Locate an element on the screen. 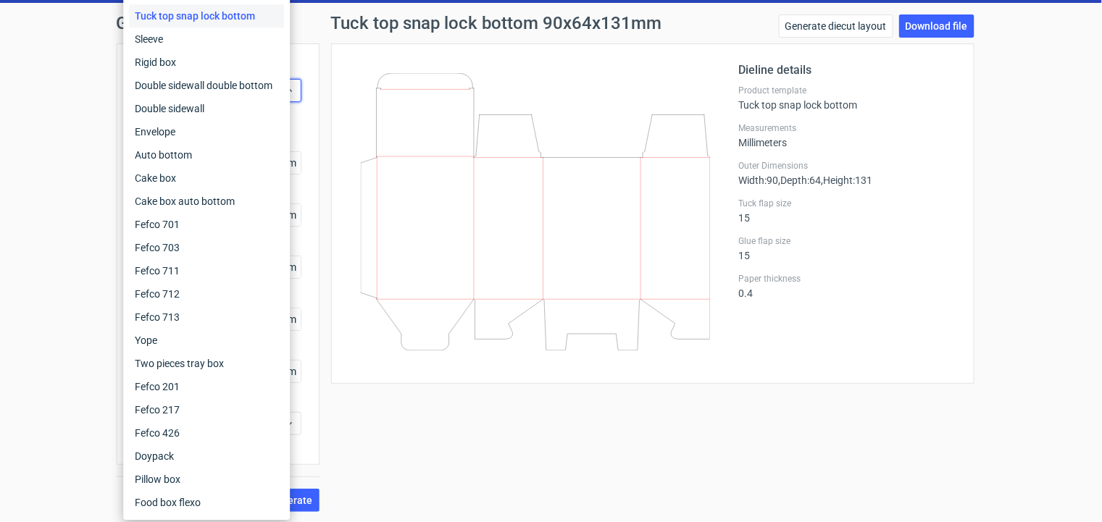  div: Doypack is located at coordinates (206, 456).